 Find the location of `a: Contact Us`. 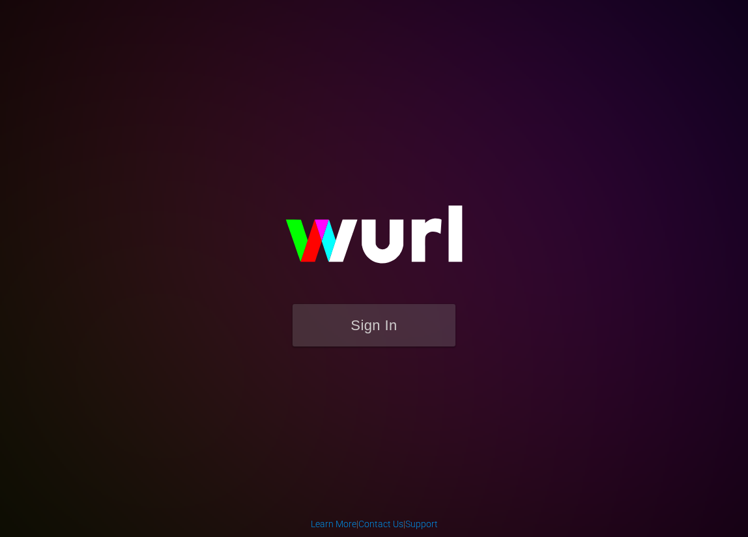

a: Contact Us is located at coordinates (381, 524).